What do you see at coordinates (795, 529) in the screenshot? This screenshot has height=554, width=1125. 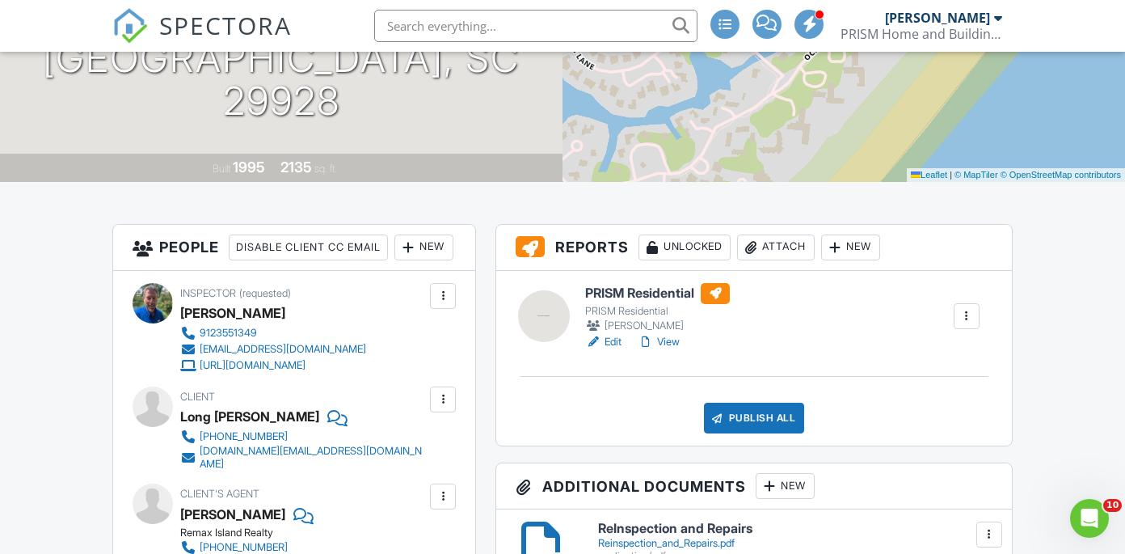 I see `h6: ReInspection and Repairs` at bounding box center [795, 529].